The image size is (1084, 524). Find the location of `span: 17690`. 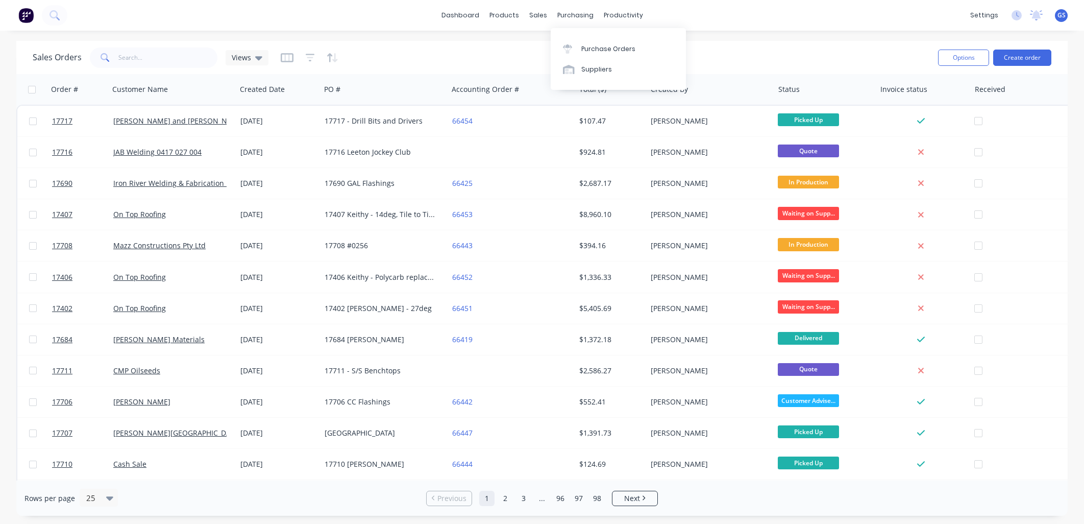

span: 17690 is located at coordinates (62, 183).